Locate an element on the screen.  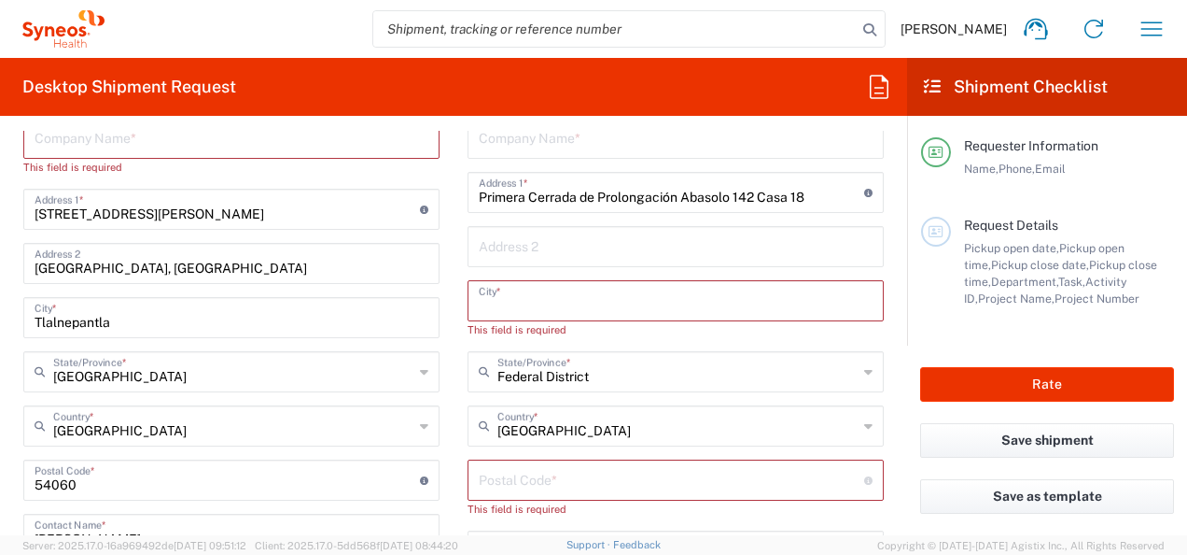
h2: Shipment Checklist is located at coordinates (1016, 87).